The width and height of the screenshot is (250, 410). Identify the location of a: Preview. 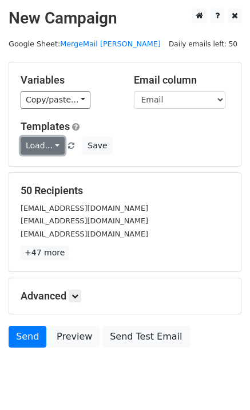
(74, 337).